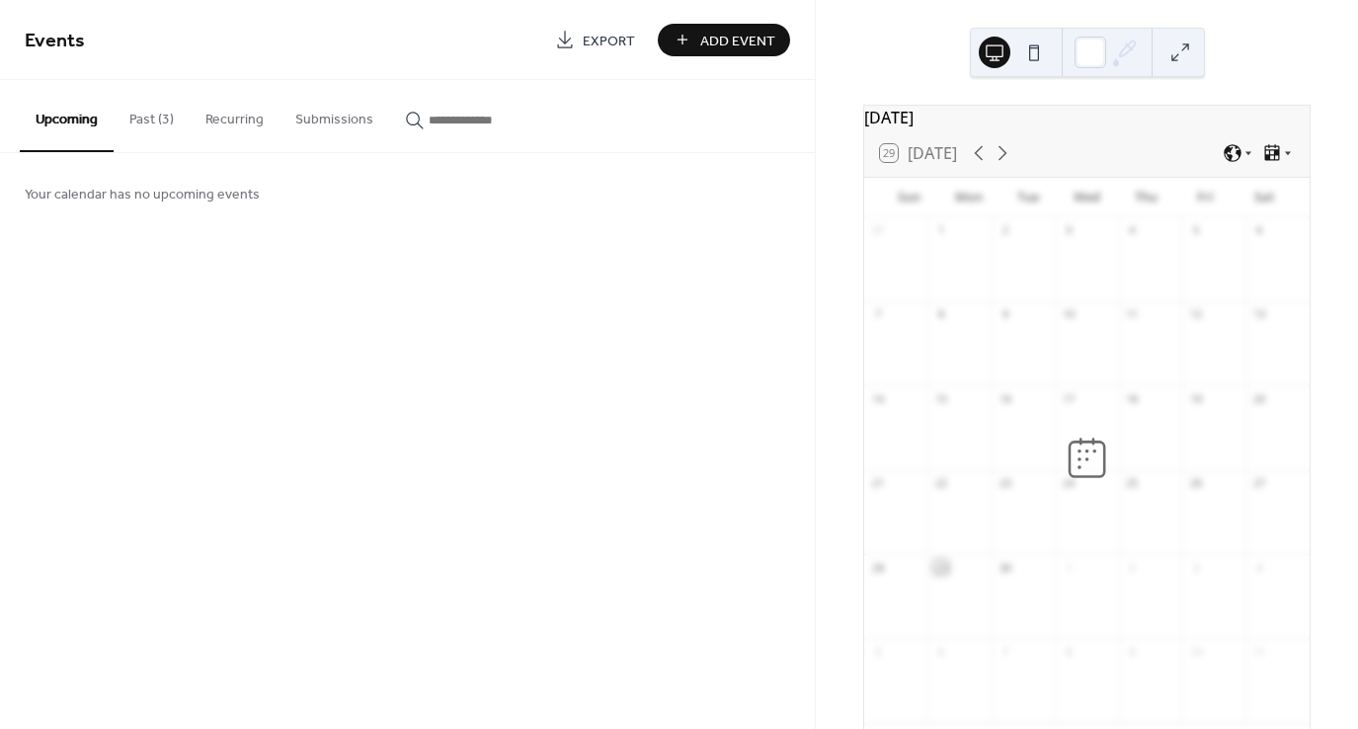 Image resolution: width=1358 pixels, height=729 pixels. I want to click on div: 18, so click(1132, 398).